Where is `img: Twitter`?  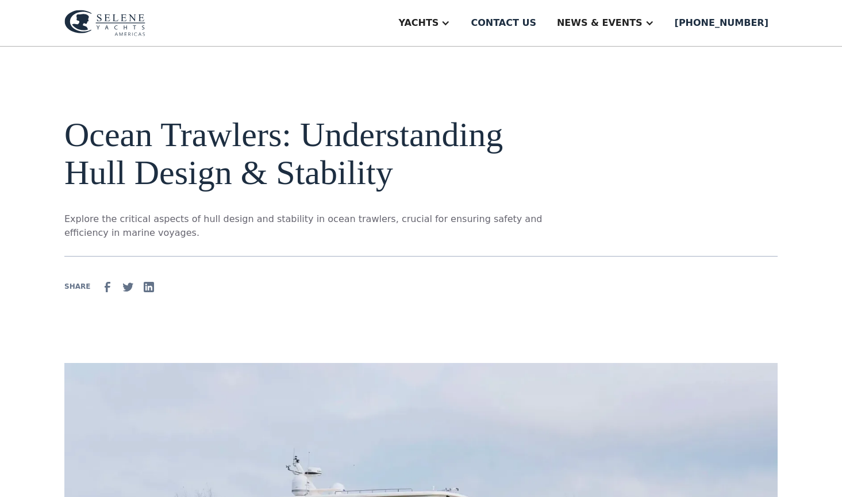 img: Twitter is located at coordinates (128, 287).